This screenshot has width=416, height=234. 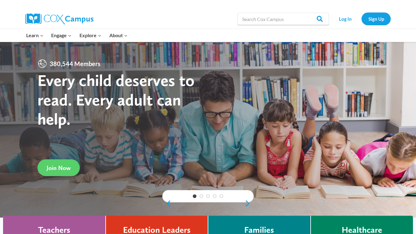 I want to click on a: 2, so click(x=201, y=196).